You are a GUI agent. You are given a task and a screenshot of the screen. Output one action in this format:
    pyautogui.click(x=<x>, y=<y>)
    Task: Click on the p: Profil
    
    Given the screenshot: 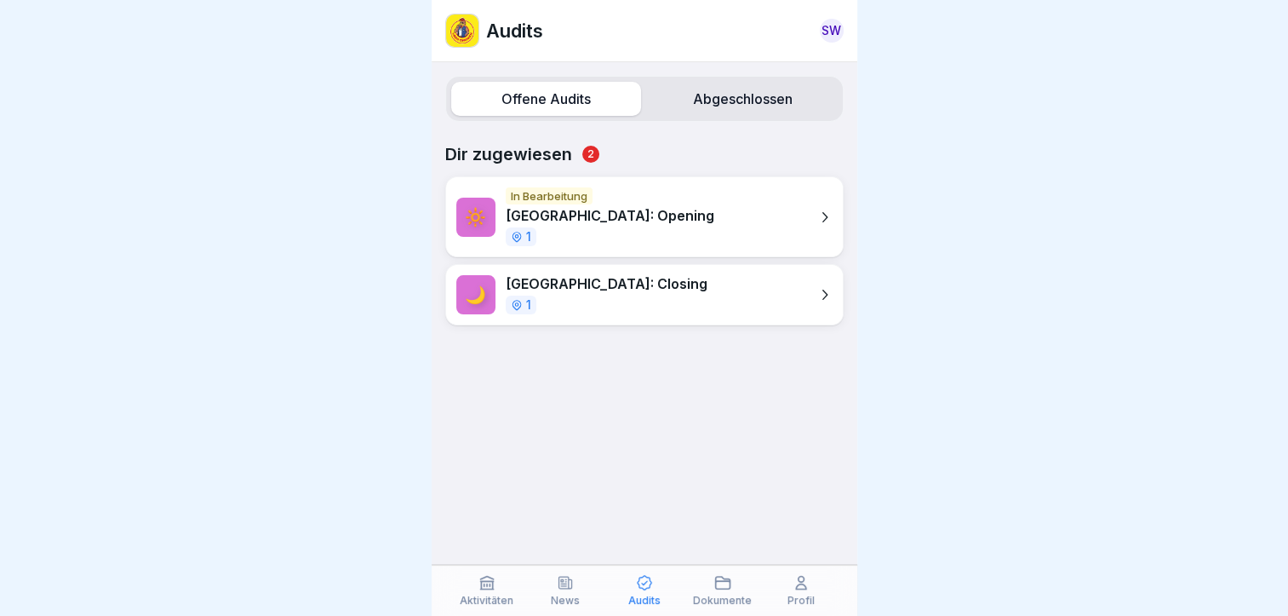 What is the action you would take?
    pyautogui.click(x=801, y=600)
    